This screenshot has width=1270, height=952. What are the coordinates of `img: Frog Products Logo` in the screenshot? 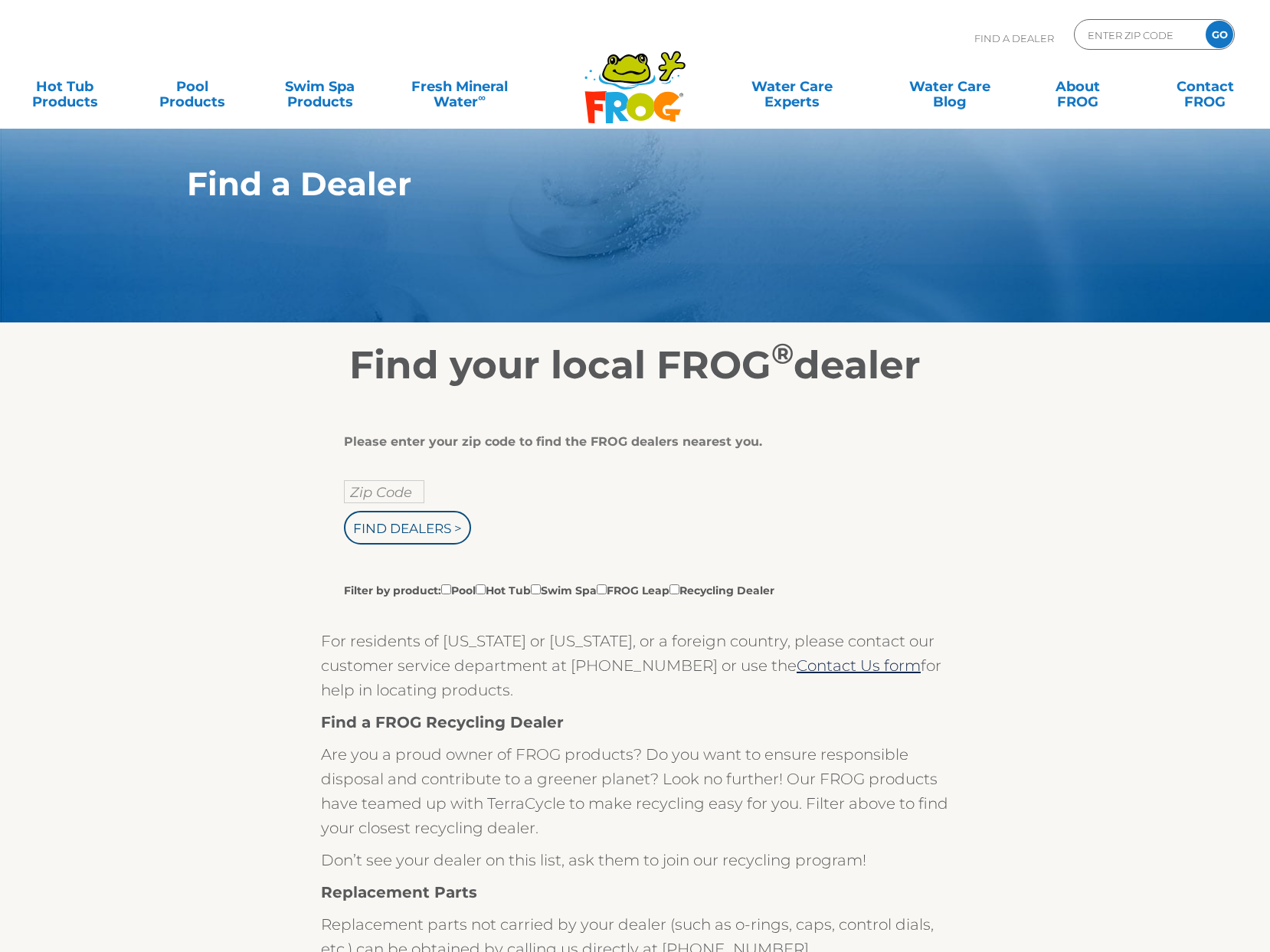 It's located at (635, 78).